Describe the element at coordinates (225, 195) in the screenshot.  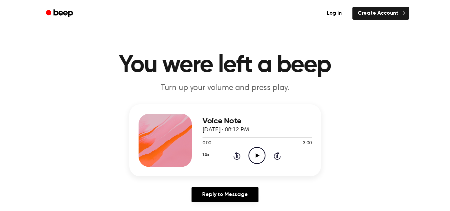
I see `a: Reply to Message` at that location.